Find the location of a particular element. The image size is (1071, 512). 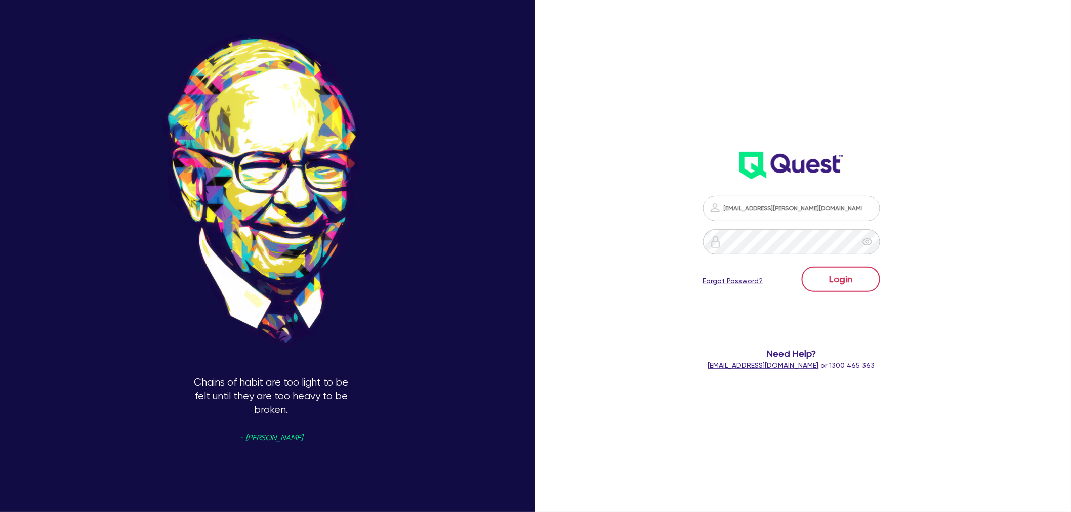

input: Email address is located at coordinates (791, 208).